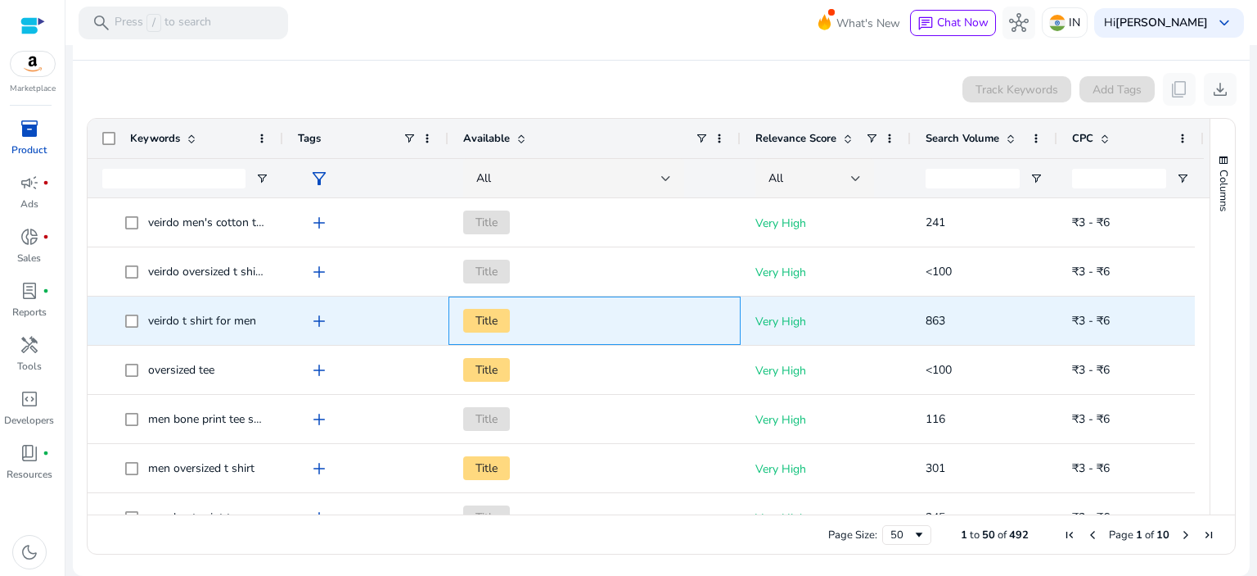 Image resolution: width=1257 pixels, height=576 pixels. Describe the element at coordinates (29, 345) in the screenshot. I see `span: handyman` at that location.